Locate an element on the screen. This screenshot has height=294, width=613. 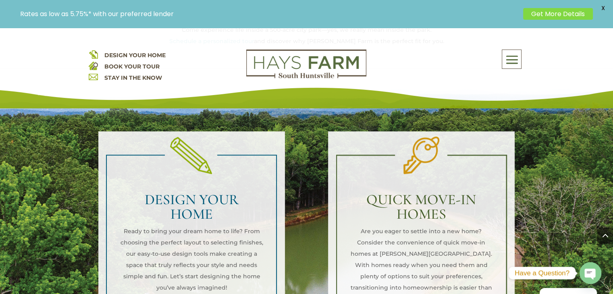
h2: QUICK MOVE-IN HOMES is located at coordinates (421, 209).